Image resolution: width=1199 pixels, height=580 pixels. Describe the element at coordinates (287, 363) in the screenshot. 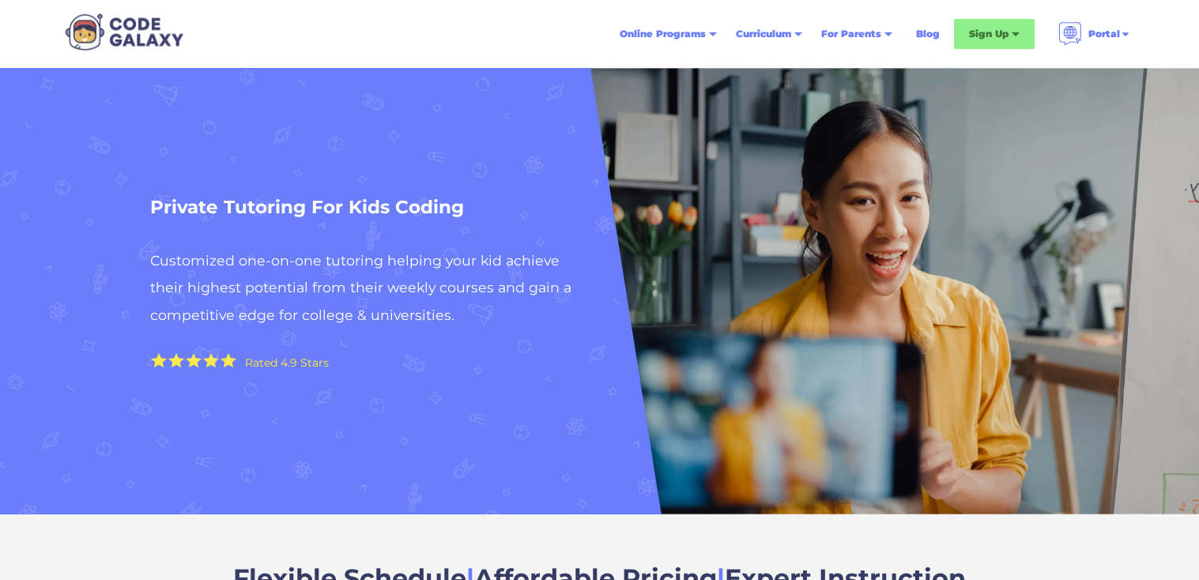

I see `div: Rated 4.9 Stars` at that location.